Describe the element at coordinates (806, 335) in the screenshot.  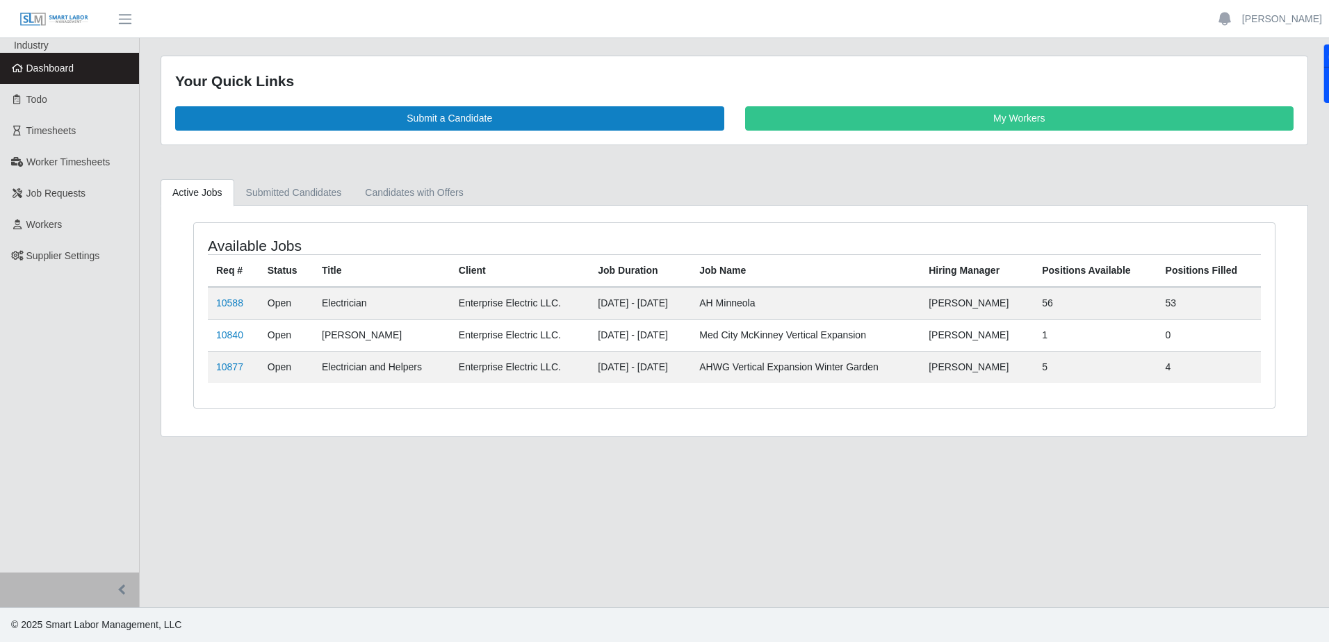
I see `td: Med City McKinney Vertical Expansion` at that location.